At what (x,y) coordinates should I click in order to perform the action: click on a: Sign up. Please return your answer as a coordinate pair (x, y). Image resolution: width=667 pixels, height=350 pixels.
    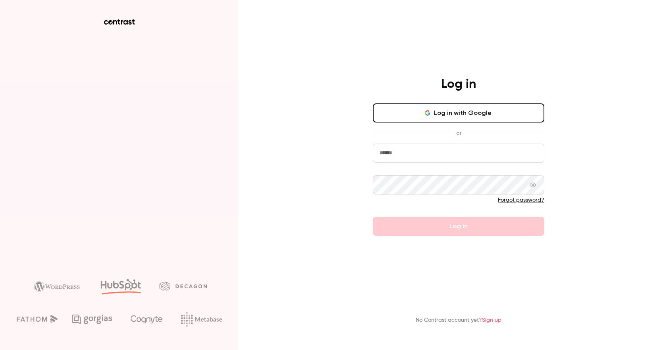
    Looking at the image, I should click on (492, 320).